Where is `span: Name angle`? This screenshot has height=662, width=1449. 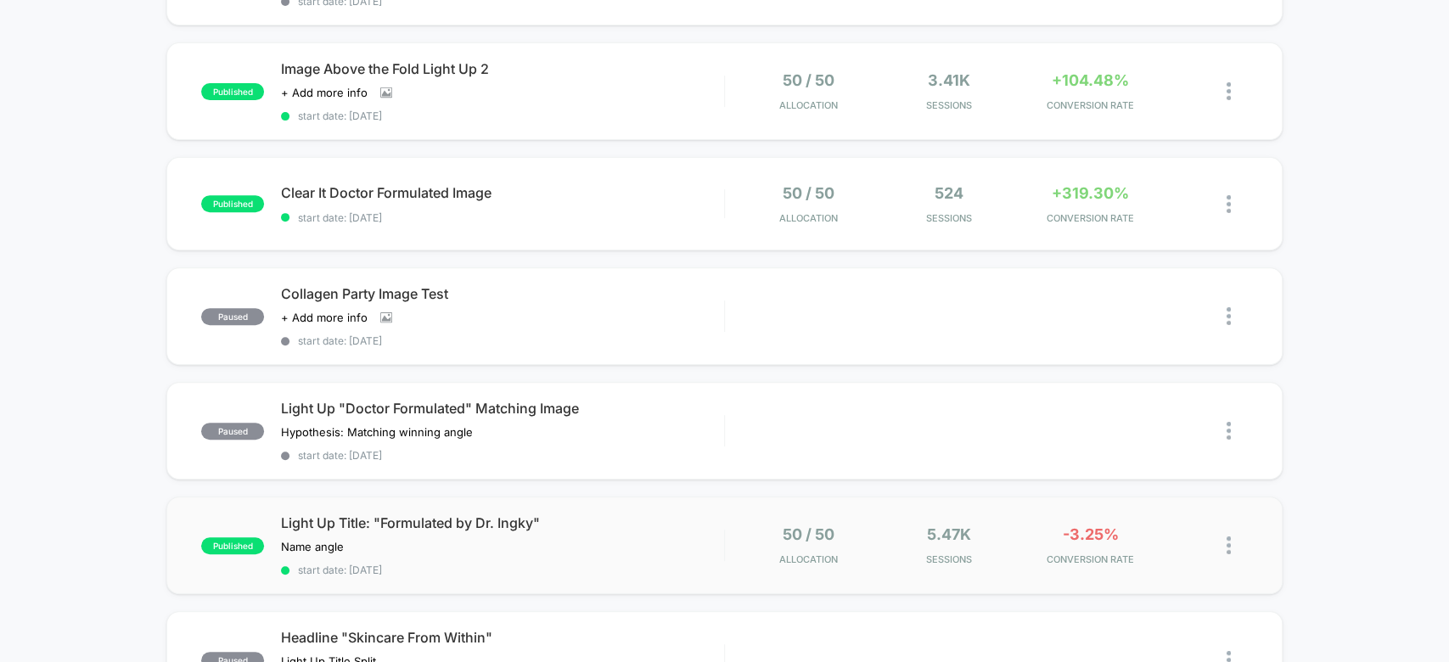
span: Name angle is located at coordinates (312, 547).